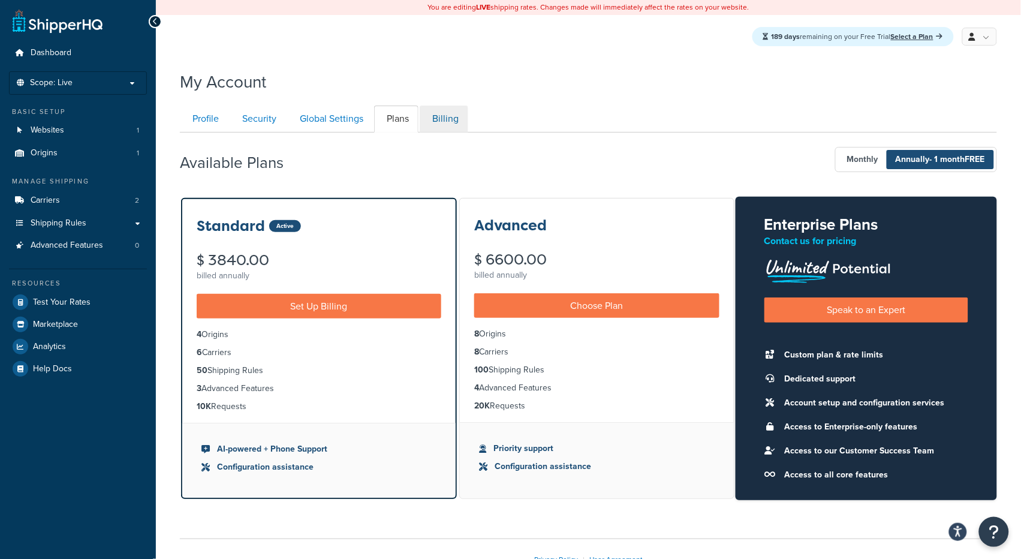 The height and width of the screenshot is (559, 1021). What do you see at coordinates (975, 159) in the screenshot?
I see `b: FREE` at bounding box center [975, 159].